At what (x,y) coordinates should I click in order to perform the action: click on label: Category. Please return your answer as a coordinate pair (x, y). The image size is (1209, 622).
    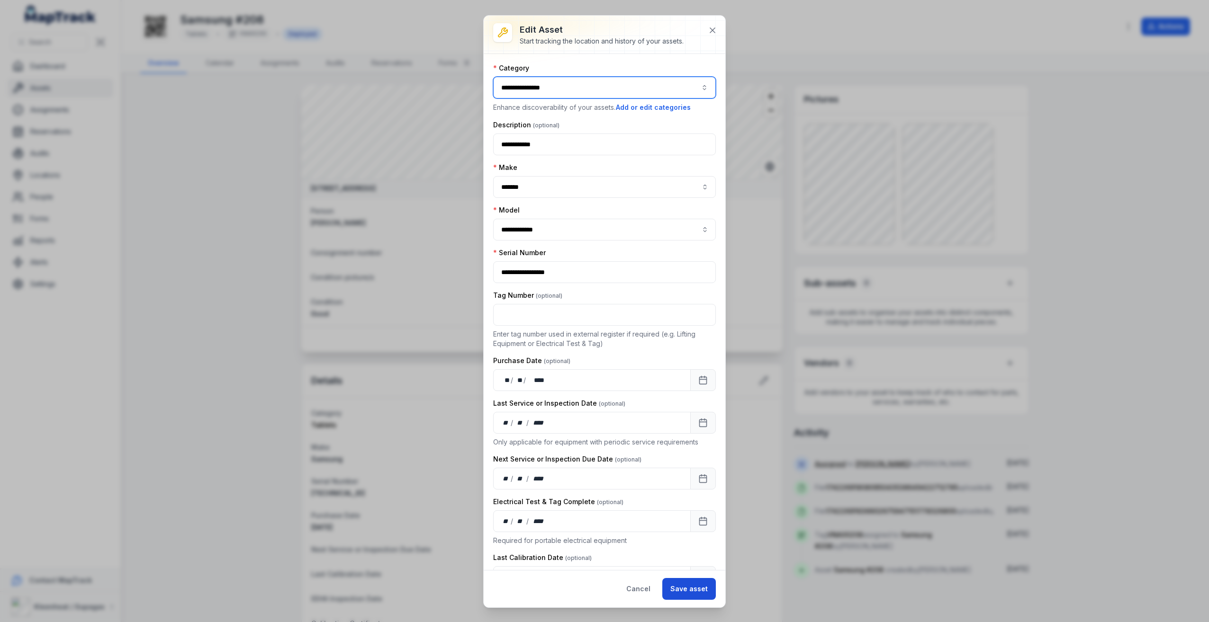
    Looking at the image, I should click on (511, 68).